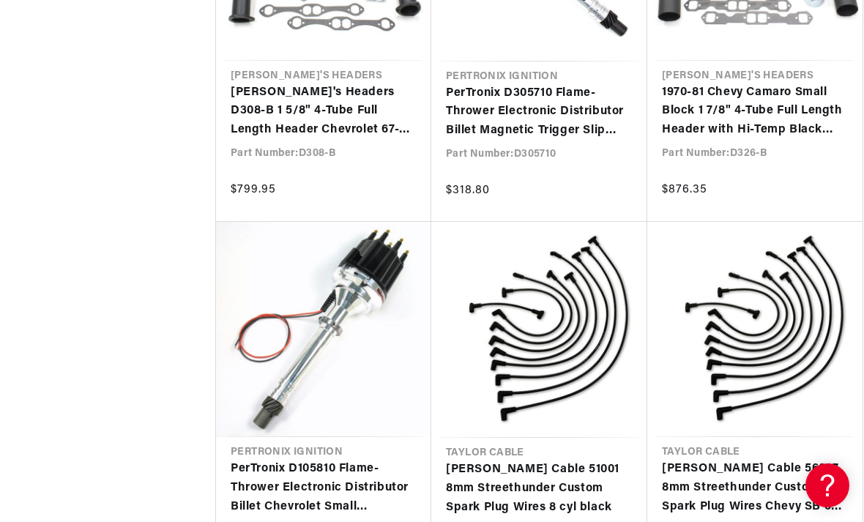 The image size is (864, 522). Describe the element at coordinates (324, 487) in the screenshot. I see `a: PerTronix D105810 Flame-Thrower Electronic Distributor Billet Chevrolet Small Block/Big Block Sli...` at that location.